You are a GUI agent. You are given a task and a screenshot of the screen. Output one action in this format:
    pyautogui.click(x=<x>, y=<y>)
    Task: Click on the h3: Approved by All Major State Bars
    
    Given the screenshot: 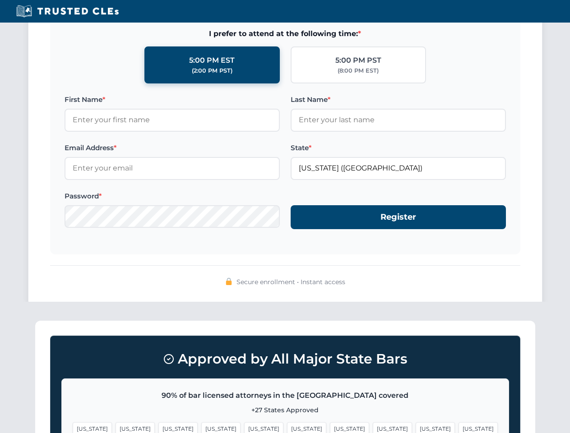 What is the action you would take?
    pyautogui.click(x=285, y=359)
    